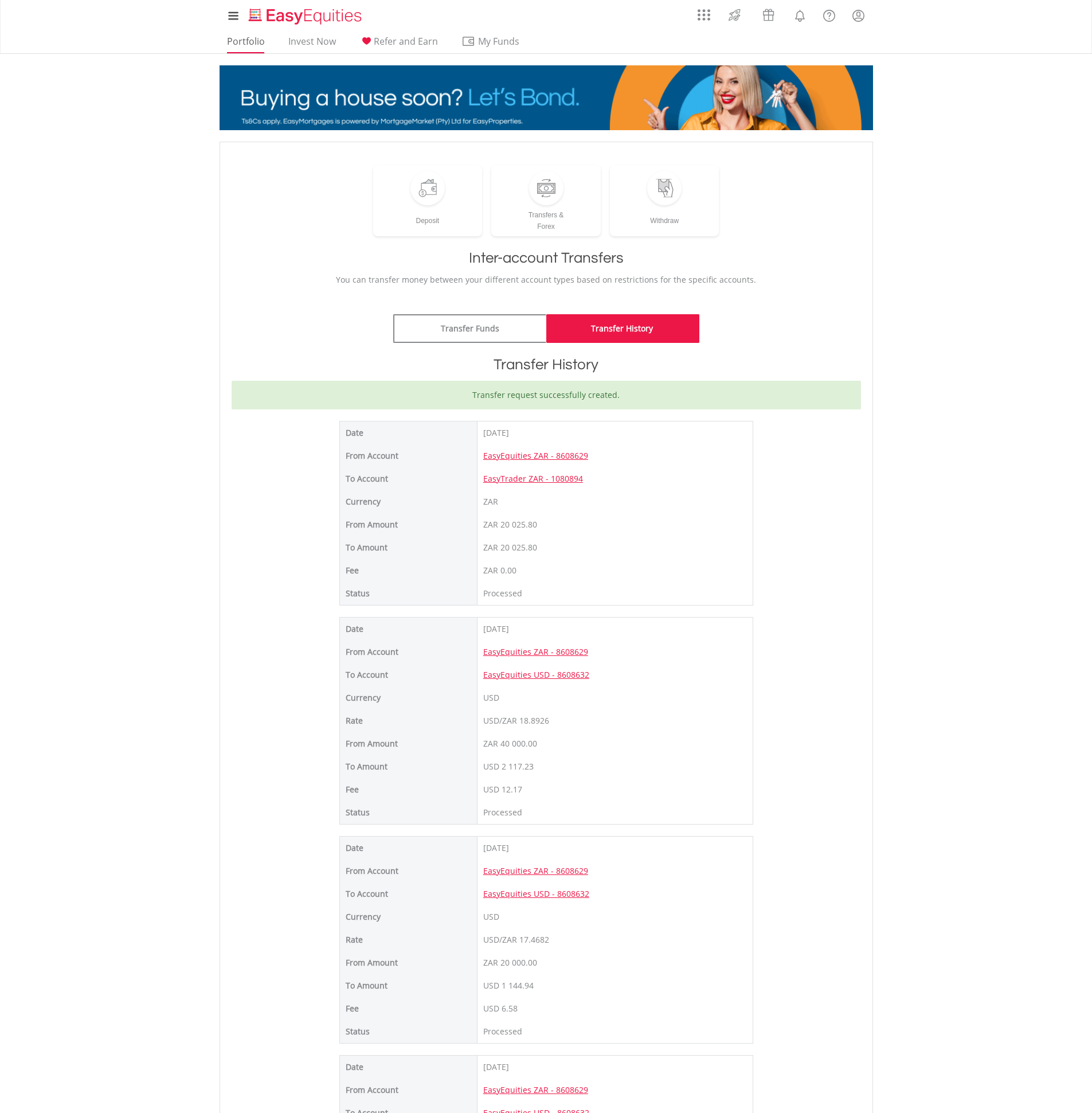  I want to click on div: Transfer request successfully created., so click(546, 395).